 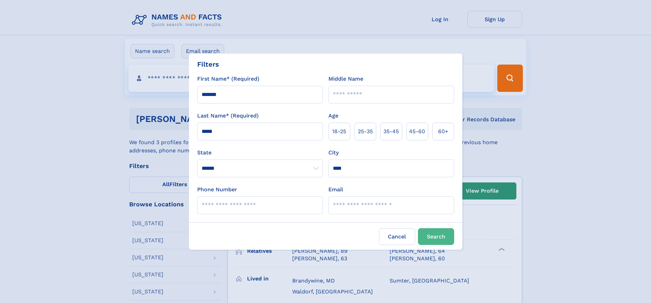 What do you see at coordinates (391, 132) in the screenshot?
I see `span: 35‑45` at bounding box center [391, 132].